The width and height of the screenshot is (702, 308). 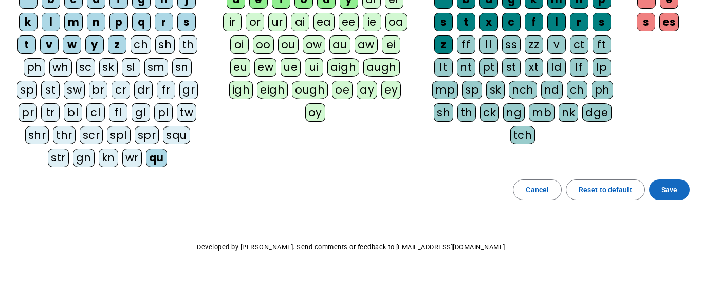 What do you see at coordinates (182, 67) in the screenshot?
I see `div: sn` at bounding box center [182, 67].